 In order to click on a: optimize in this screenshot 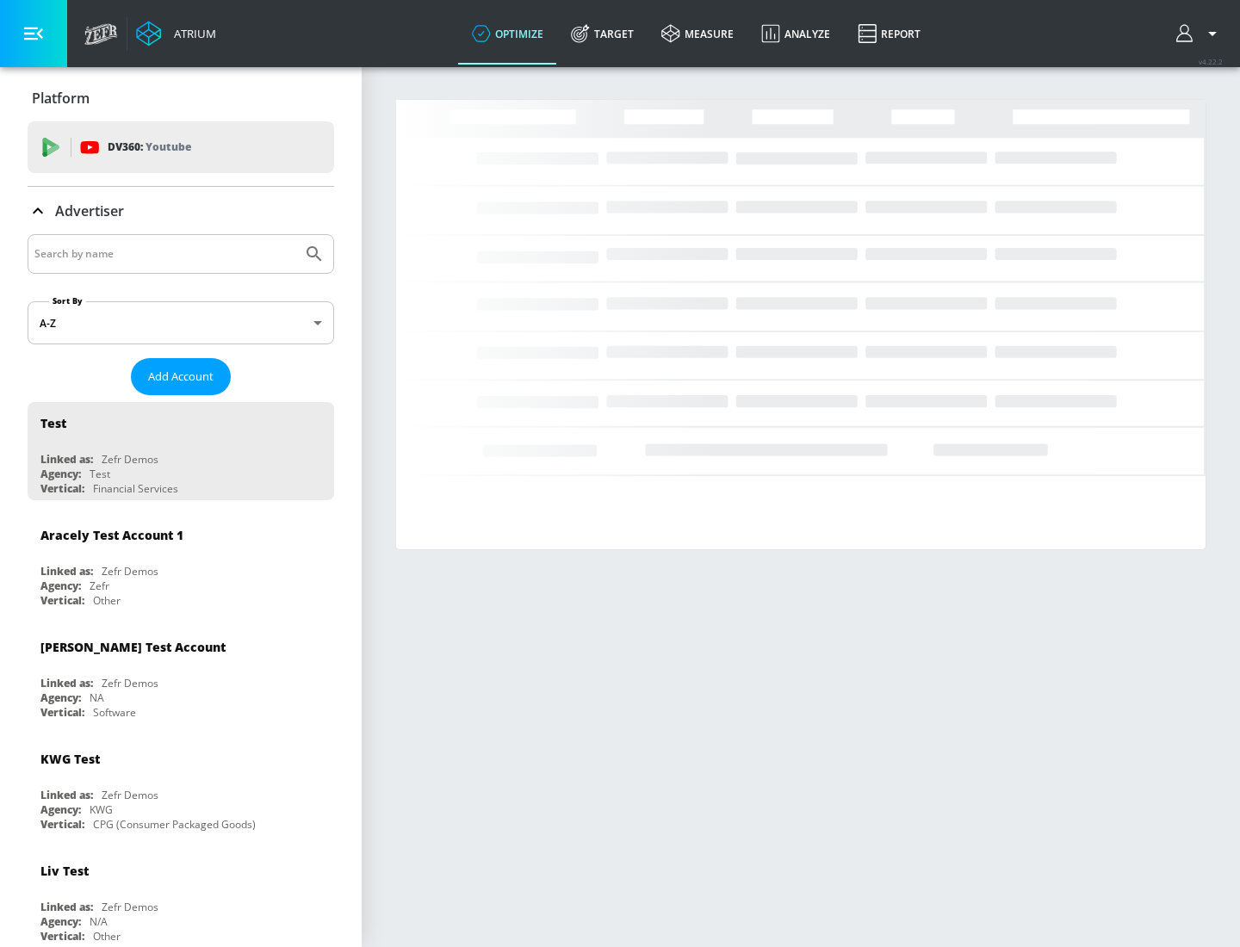, I will do `click(507, 34)`.